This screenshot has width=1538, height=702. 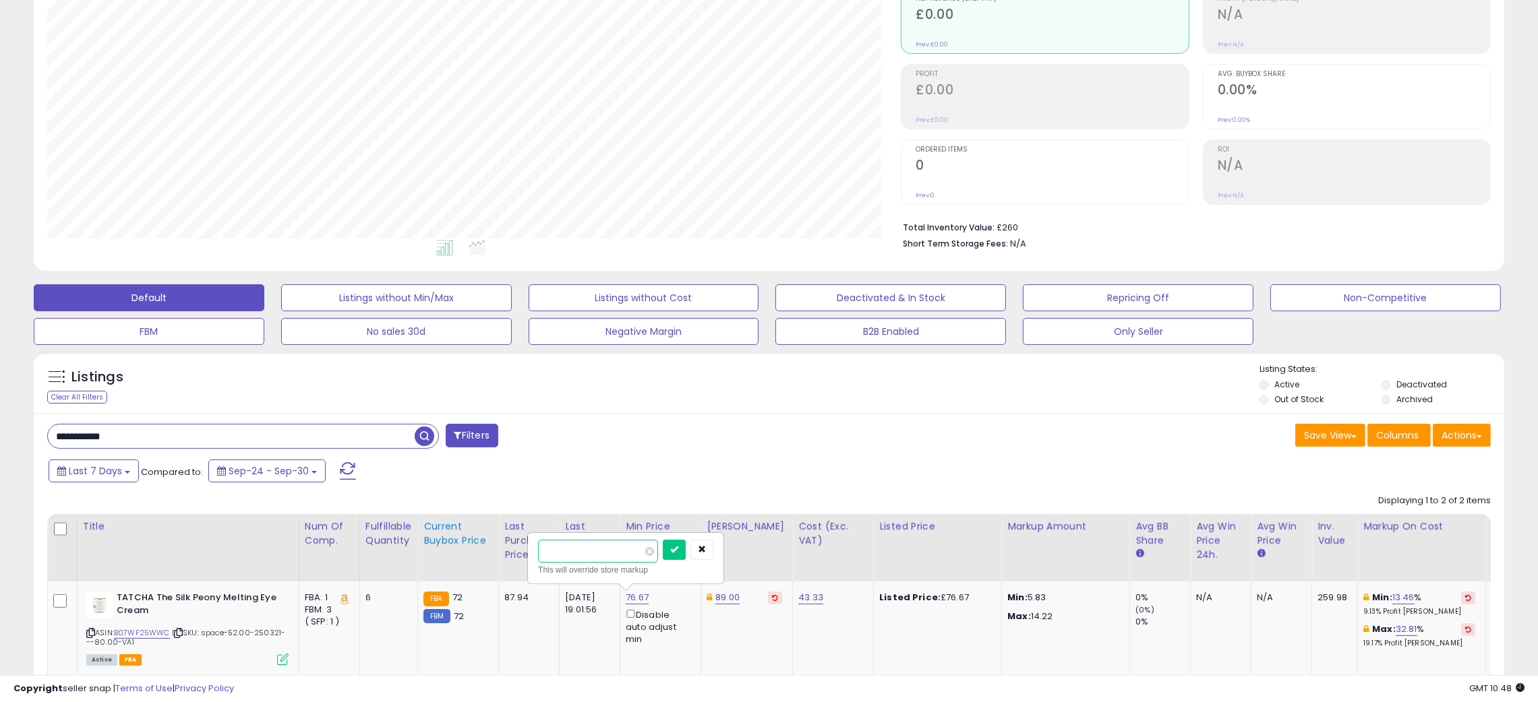 What do you see at coordinates (187, 628) in the screenshot?
I see `div: ASIN:` at bounding box center [187, 628].